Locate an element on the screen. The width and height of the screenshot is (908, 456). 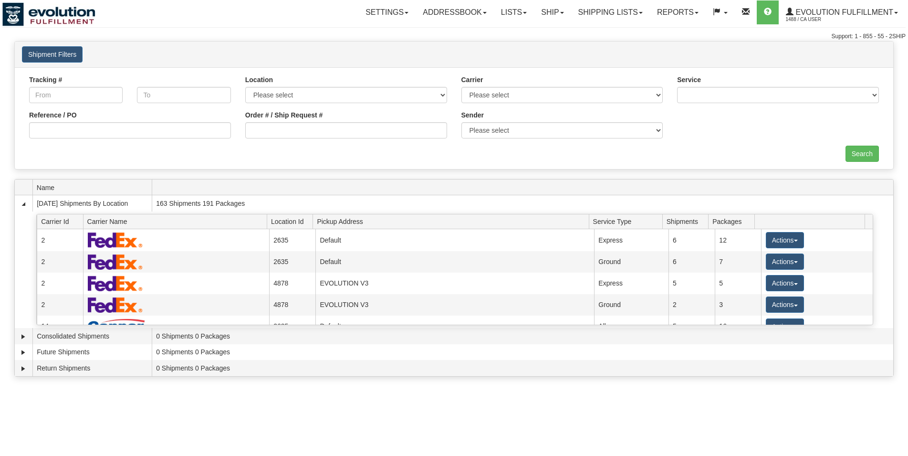
span: Carrier Id is located at coordinates (62, 221).